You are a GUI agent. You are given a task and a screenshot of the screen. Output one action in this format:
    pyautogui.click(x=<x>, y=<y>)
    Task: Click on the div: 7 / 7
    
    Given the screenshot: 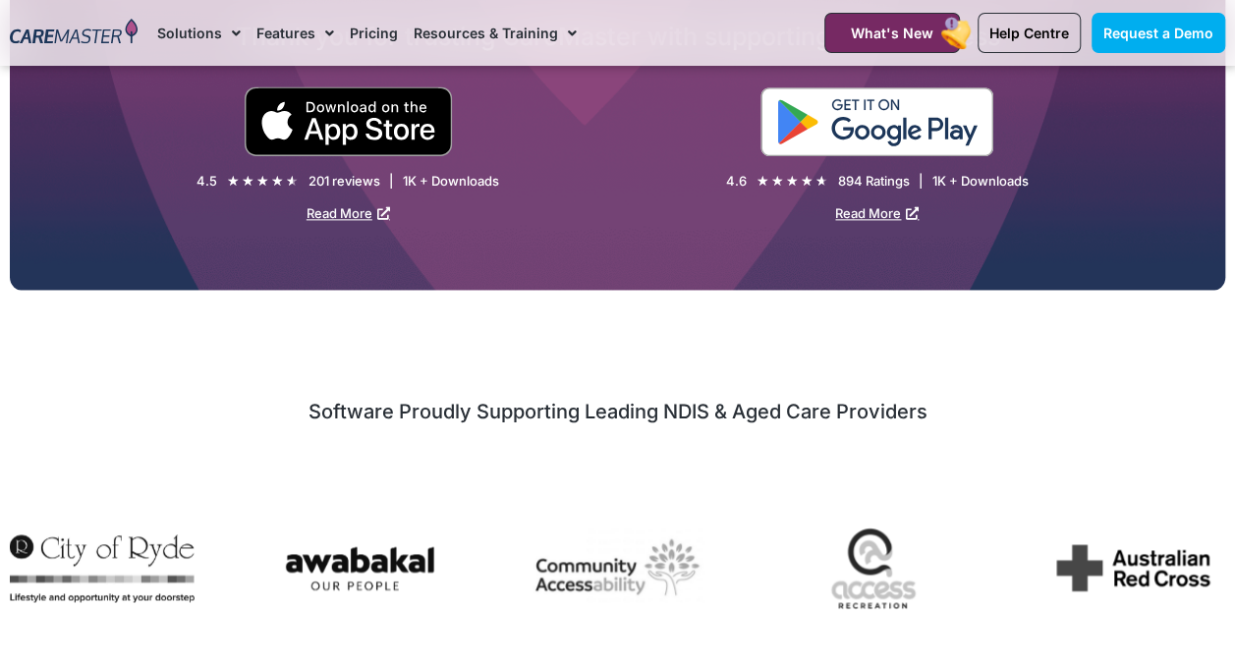 What is the action you would take?
    pyautogui.click(x=874, y=572)
    